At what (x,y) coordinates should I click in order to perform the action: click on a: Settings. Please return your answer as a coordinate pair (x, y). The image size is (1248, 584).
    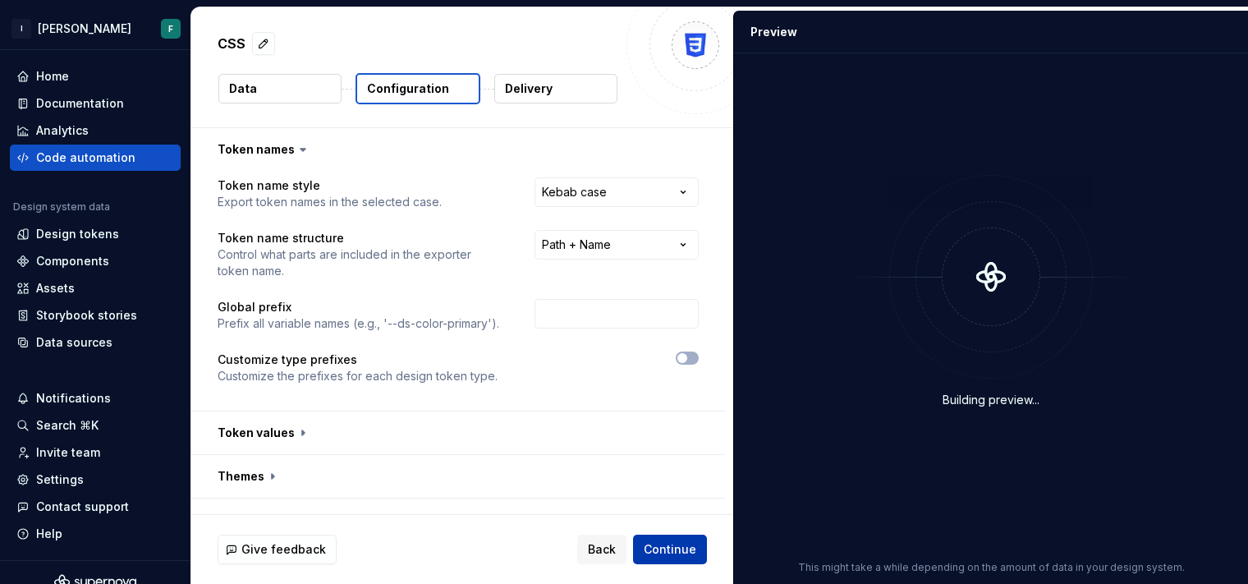
    Looking at the image, I should click on (95, 480).